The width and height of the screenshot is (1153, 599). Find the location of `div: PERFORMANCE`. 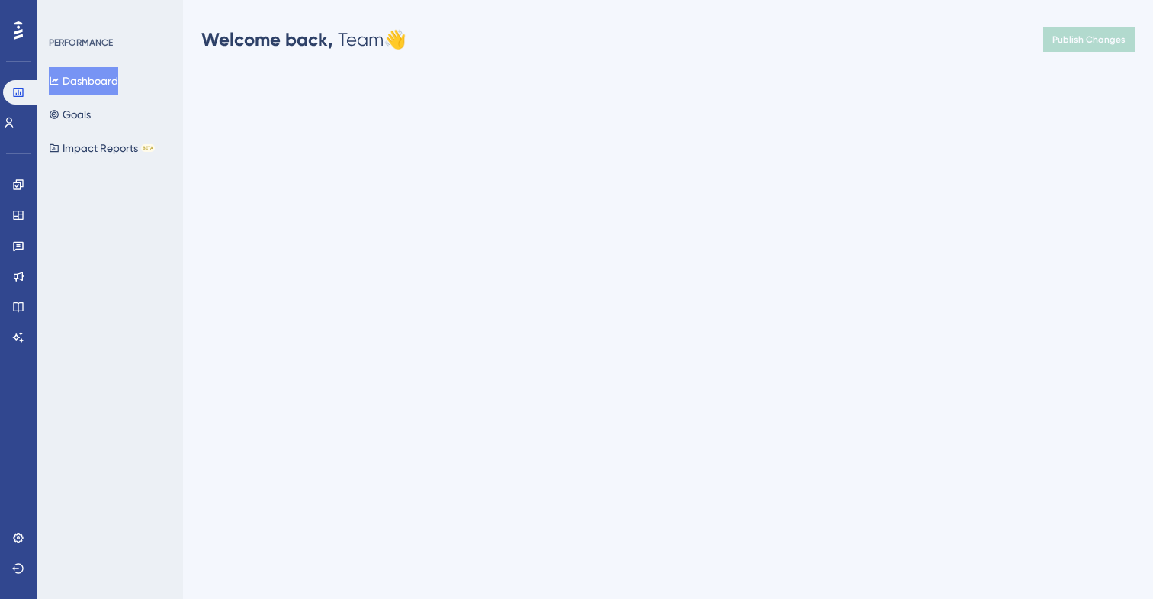

div: PERFORMANCE is located at coordinates (81, 43).